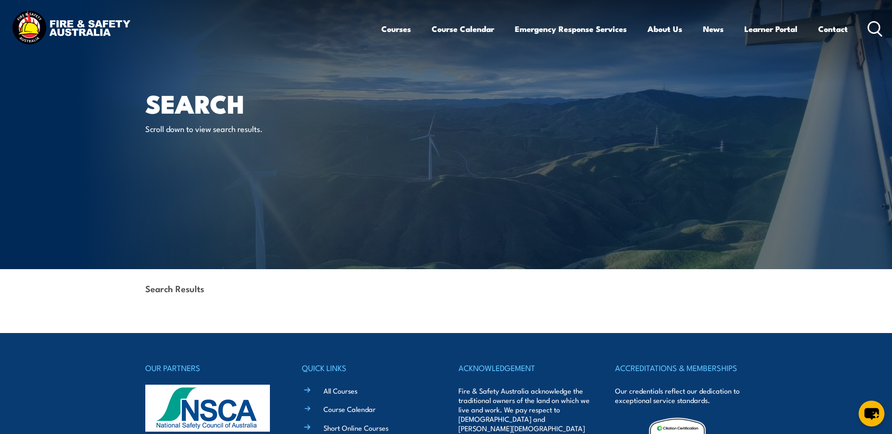  Describe the element at coordinates (396, 29) in the screenshot. I see `a: Courses` at that location.